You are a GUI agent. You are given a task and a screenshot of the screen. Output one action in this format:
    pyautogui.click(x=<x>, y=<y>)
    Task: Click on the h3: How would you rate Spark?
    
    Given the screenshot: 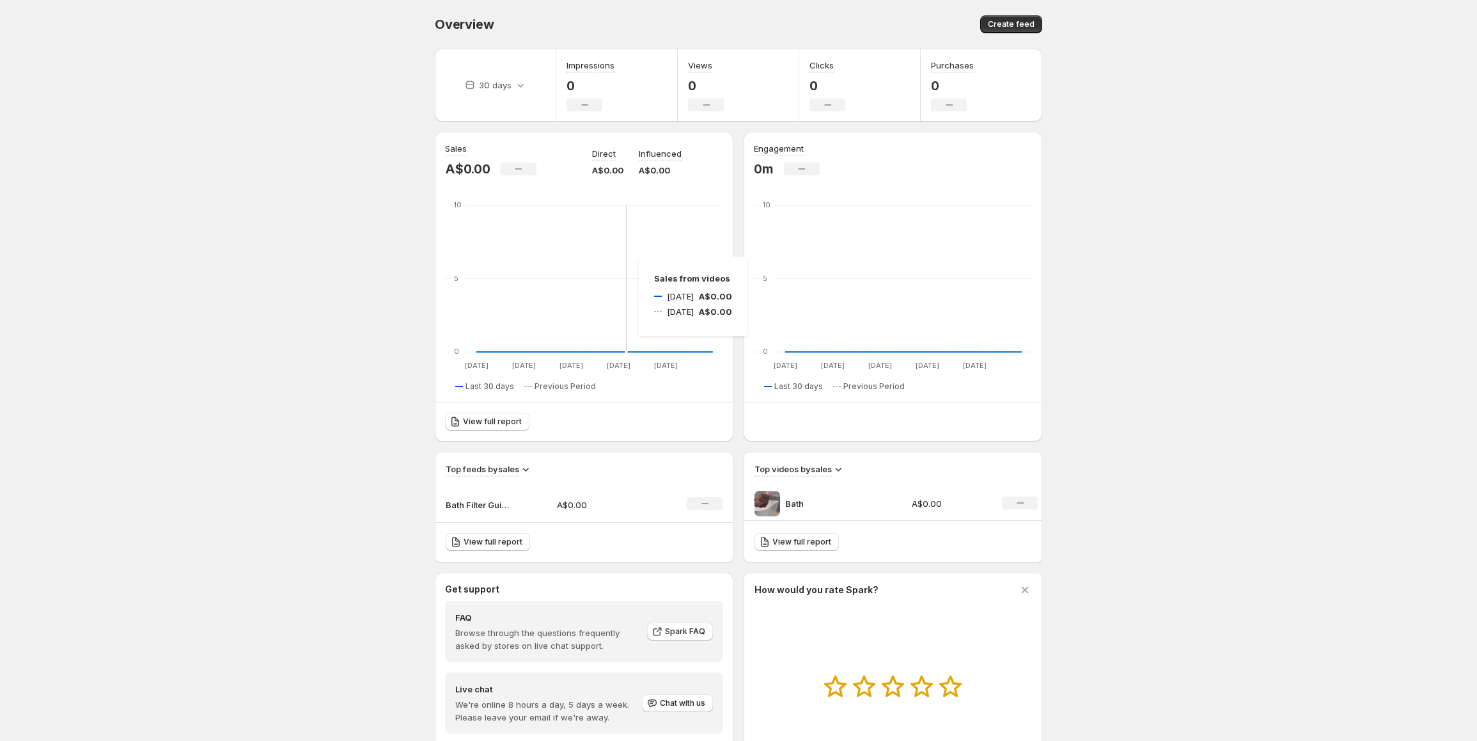 What is the action you would take?
    pyautogui.click(x=817, y=590)
    